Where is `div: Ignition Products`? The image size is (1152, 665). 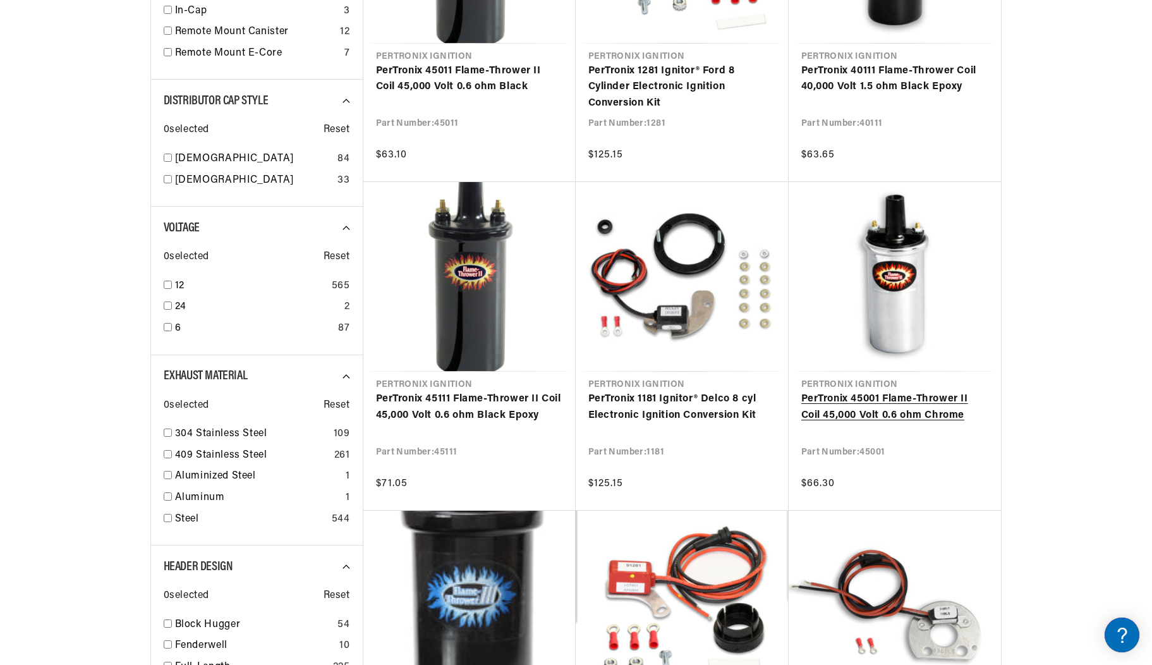
div: Ignition Products is located at coordinates (126, 94).